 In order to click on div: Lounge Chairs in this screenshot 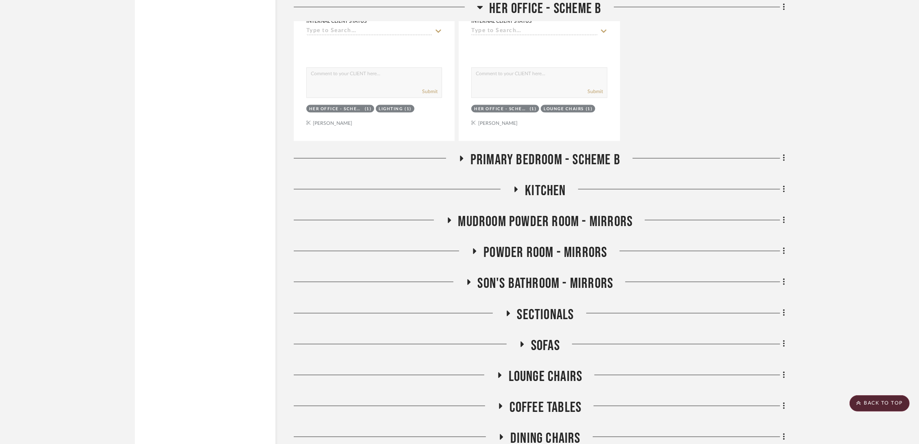, I will do `click(564, 109)`.